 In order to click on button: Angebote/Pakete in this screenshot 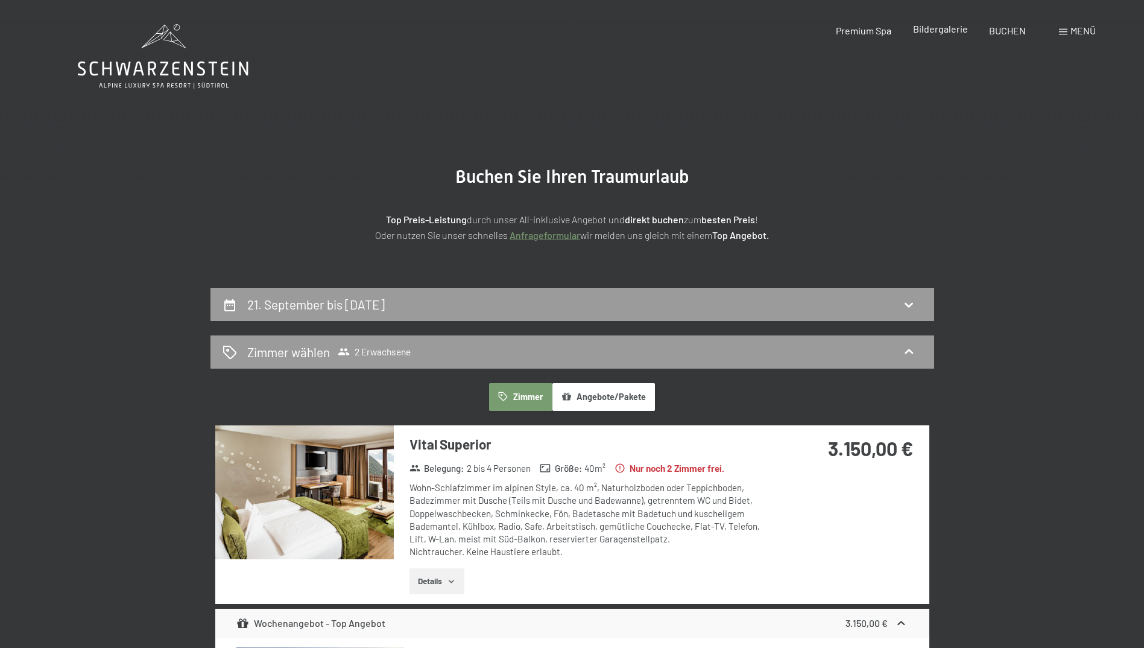, I will do `click(604, 397)`.